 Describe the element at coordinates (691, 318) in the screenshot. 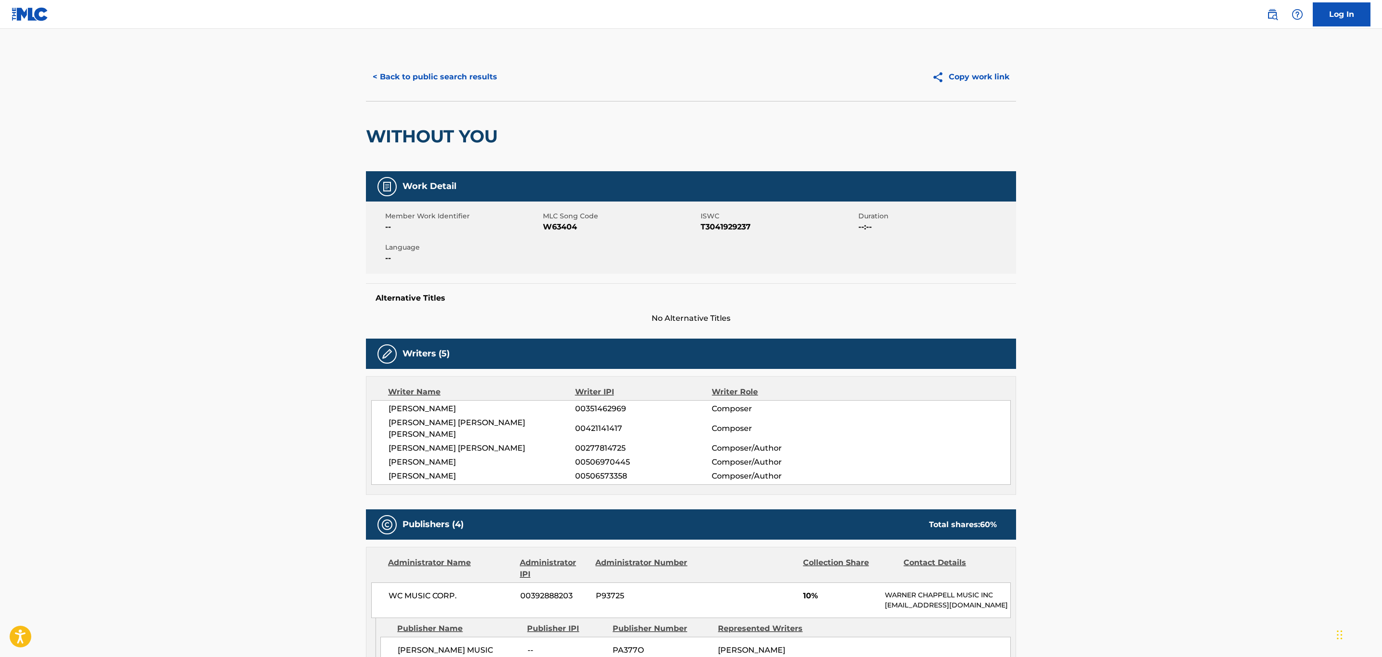

I see `span: No Alternative Titles` at that location.